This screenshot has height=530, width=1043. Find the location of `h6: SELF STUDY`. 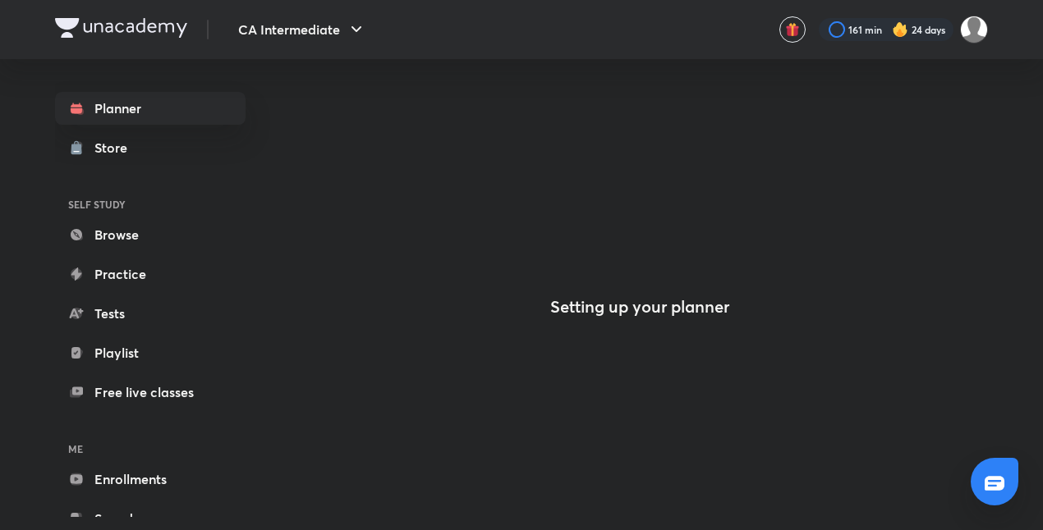

h6: SELF STUDY is located at coordinates (150, 204).